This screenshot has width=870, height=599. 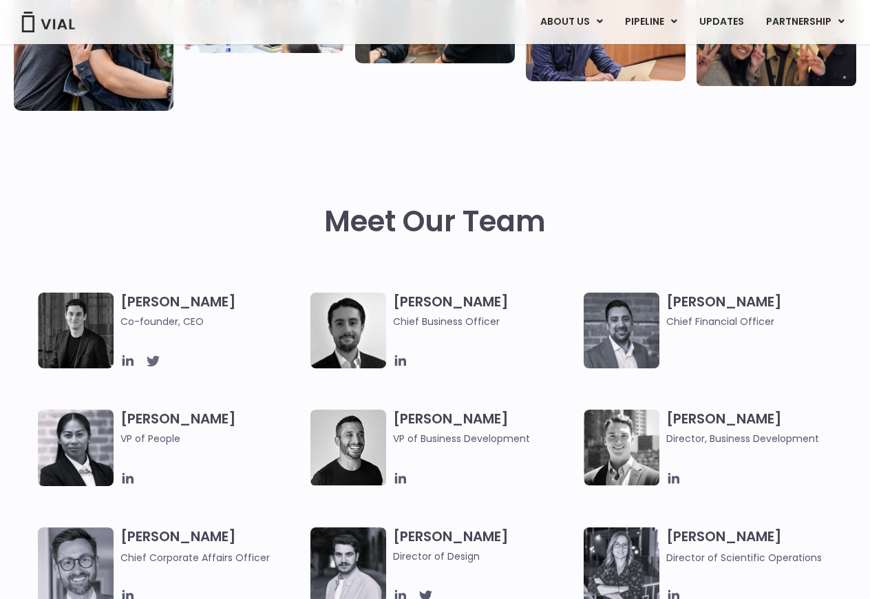 I want to click on img: Catie, so click(x=76, y=447).